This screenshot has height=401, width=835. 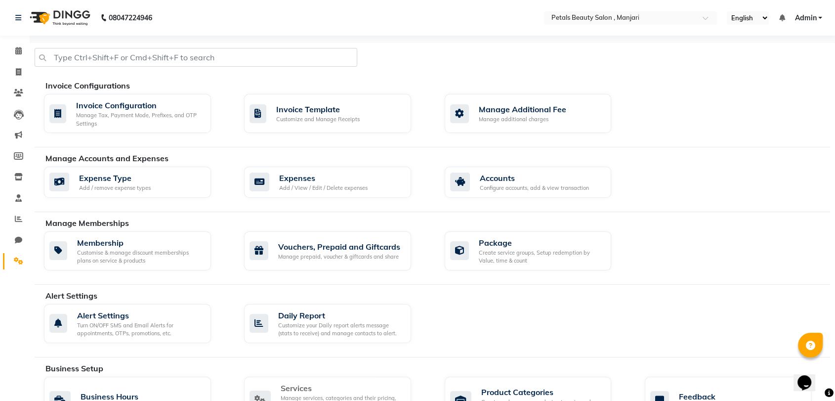 What do you see at coordinates (341, 329) in the screenshot?
I see `div: Customize your Daily report alerts message (stats to receive) and manage contacts to alert.` at bounding box center [341, 329].